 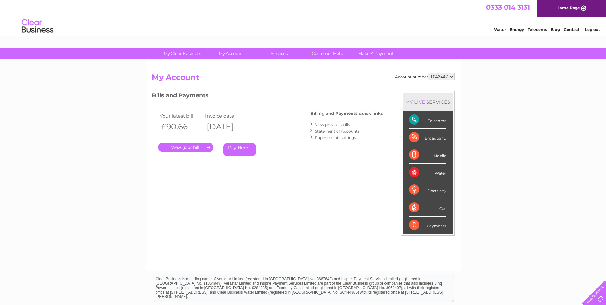 What do you see at coordinates (226, 116) in the screenshot?
I see `td: Invoice date` at bounding box center [226, 116].